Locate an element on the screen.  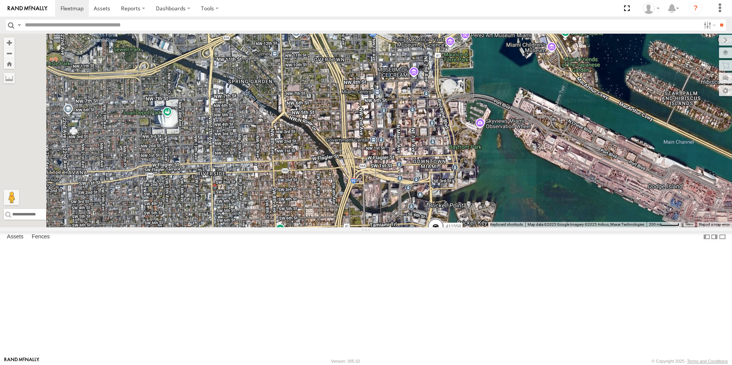
a: Visit our Website is located at coordinates (22, 362).